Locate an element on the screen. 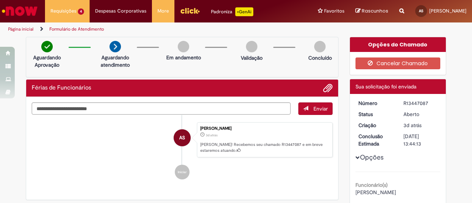 Image resolution: width=472 pixels, height=203 pixels. dt: Conclusão Estimada is located at coordinates (375, 140).